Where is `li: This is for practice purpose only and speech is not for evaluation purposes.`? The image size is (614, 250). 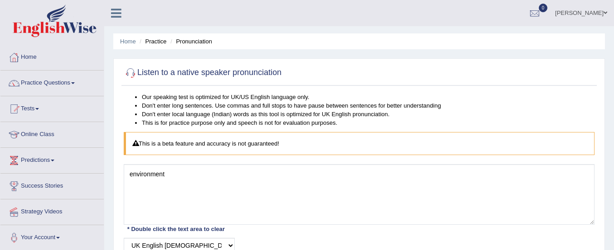 li: This is for practice purpose only and speech is not for evaluation purposes. is located at coordinates (368, 123).